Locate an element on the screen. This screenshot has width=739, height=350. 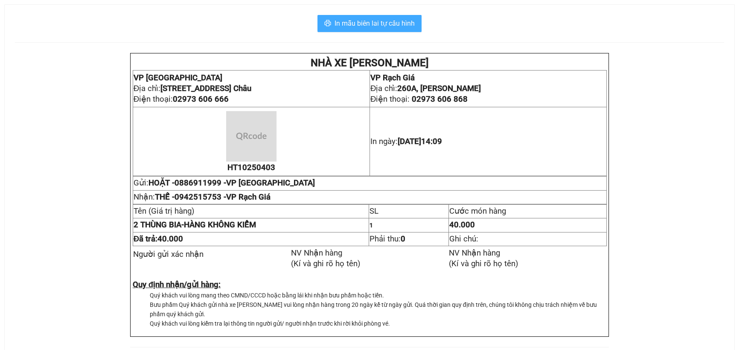
span: Người gửi xác nhận is located at coordinates (168, 254).